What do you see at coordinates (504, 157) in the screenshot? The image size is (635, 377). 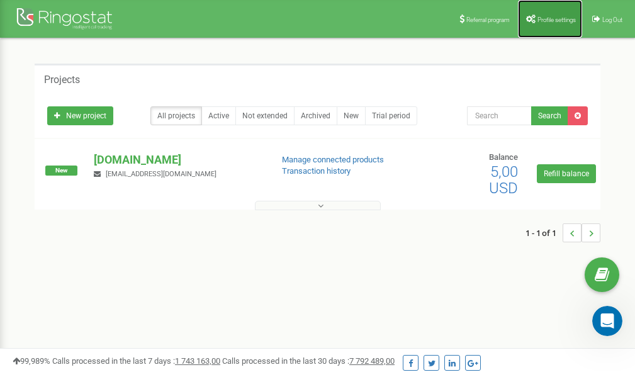 I see `span: Balance` at bounding box center [504, 157].